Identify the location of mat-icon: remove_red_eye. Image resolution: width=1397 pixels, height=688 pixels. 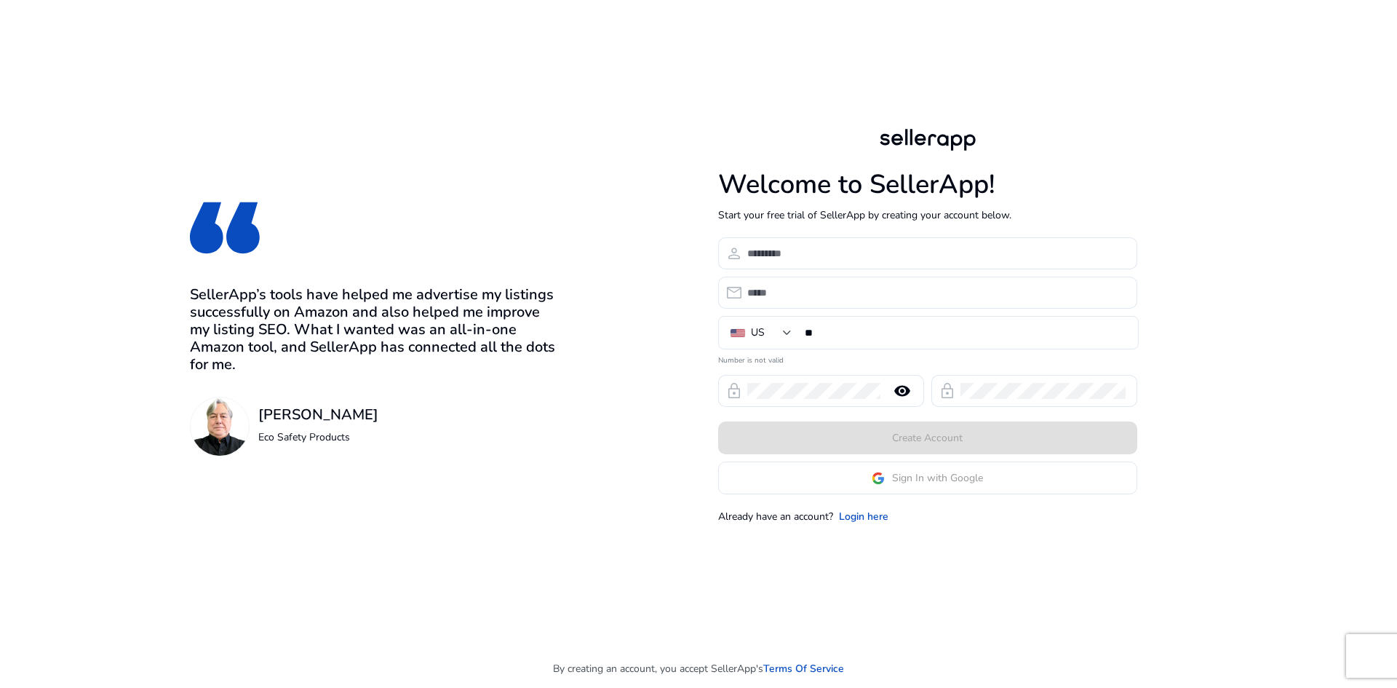
(902, 391).